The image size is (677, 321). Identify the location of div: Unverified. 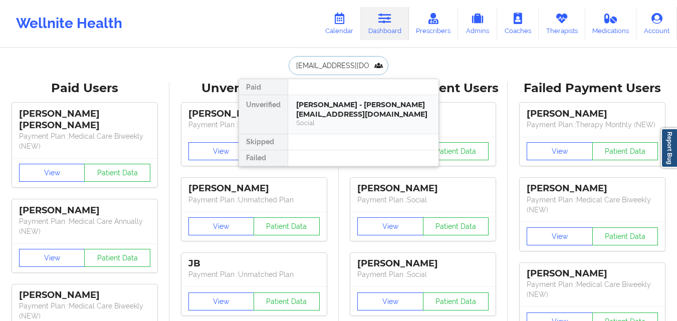
(263, 115).